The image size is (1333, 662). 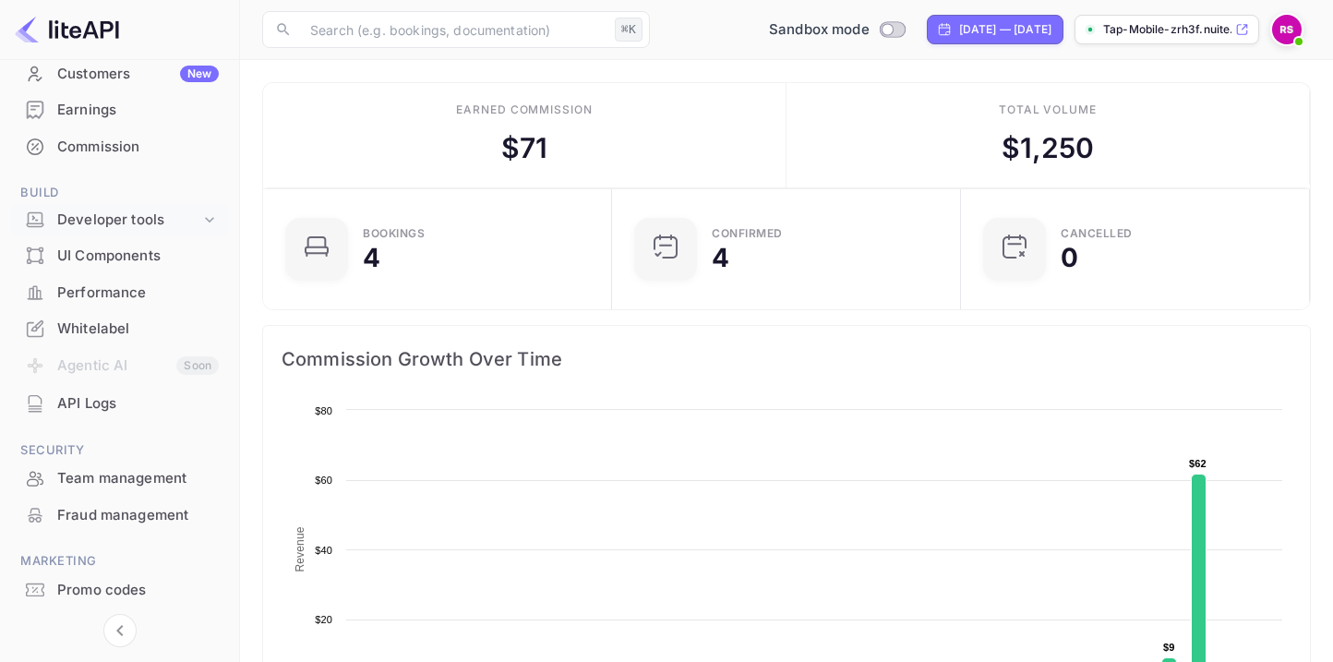 What do you see at coordinates (629, 30) in the screenshot?
I see `div: ⌘K` at bounding box center [629, 30].